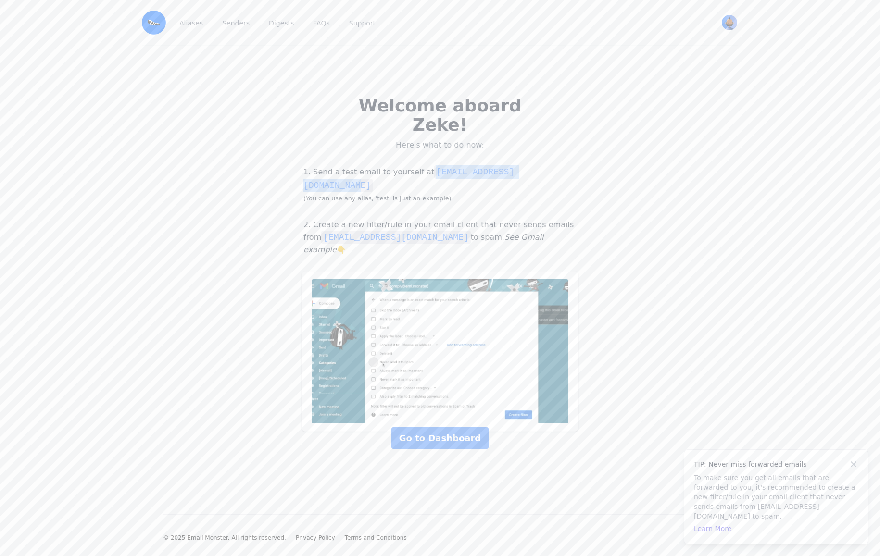 This screenshot has height=556, width=880. What do you see at coordinates (440, 238) in the screenshot?
I see `p: 2. Create a new filter/rule in your email client that never sends emails from to spam. 👇` at bounding box center [440, 238].